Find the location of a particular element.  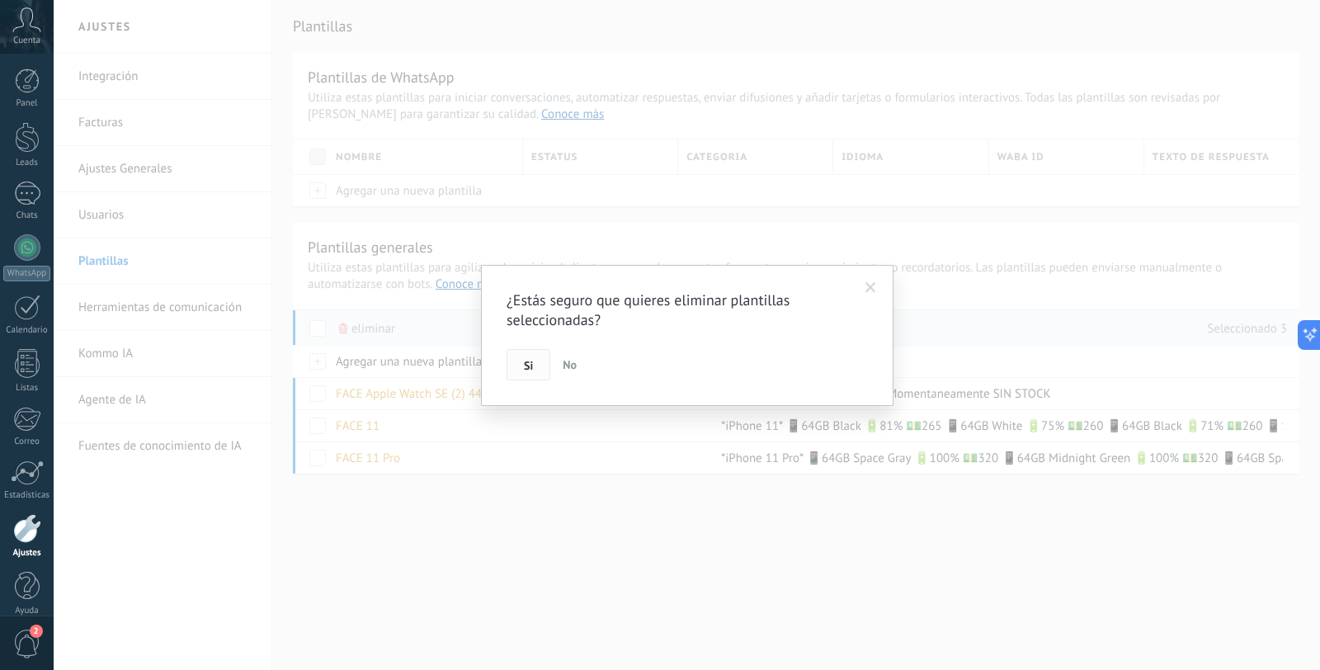

div: Estadísticas is located at coordinates (27, 495).